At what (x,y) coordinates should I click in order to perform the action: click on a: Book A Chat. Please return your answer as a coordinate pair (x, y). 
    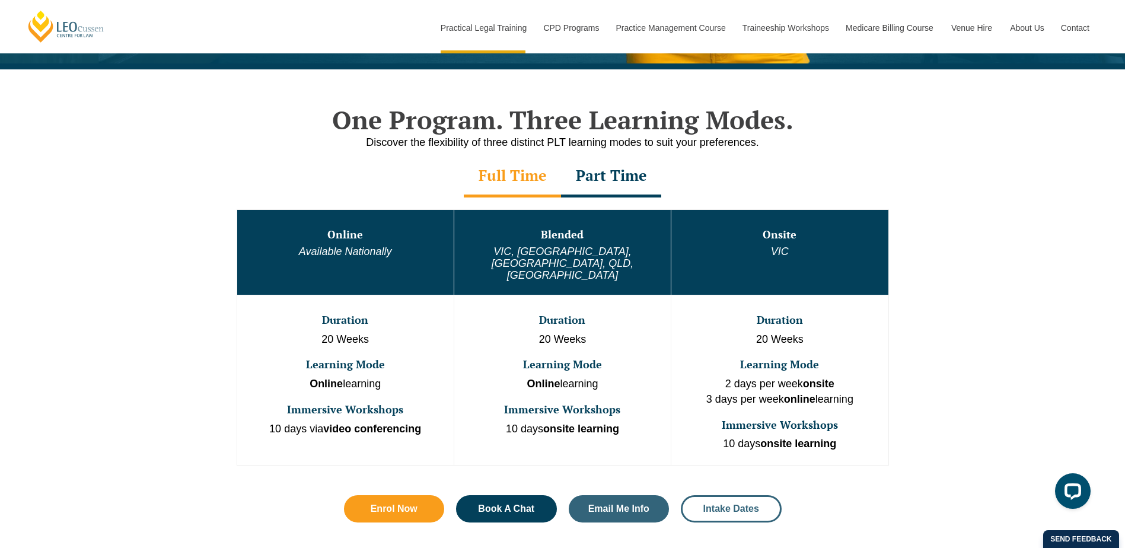
    Looking at the image, I should click on (506, 509).